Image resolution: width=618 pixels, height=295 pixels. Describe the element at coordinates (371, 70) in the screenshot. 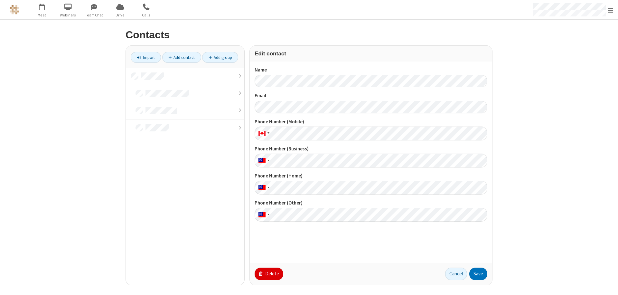

I see `label: Name` at that location.